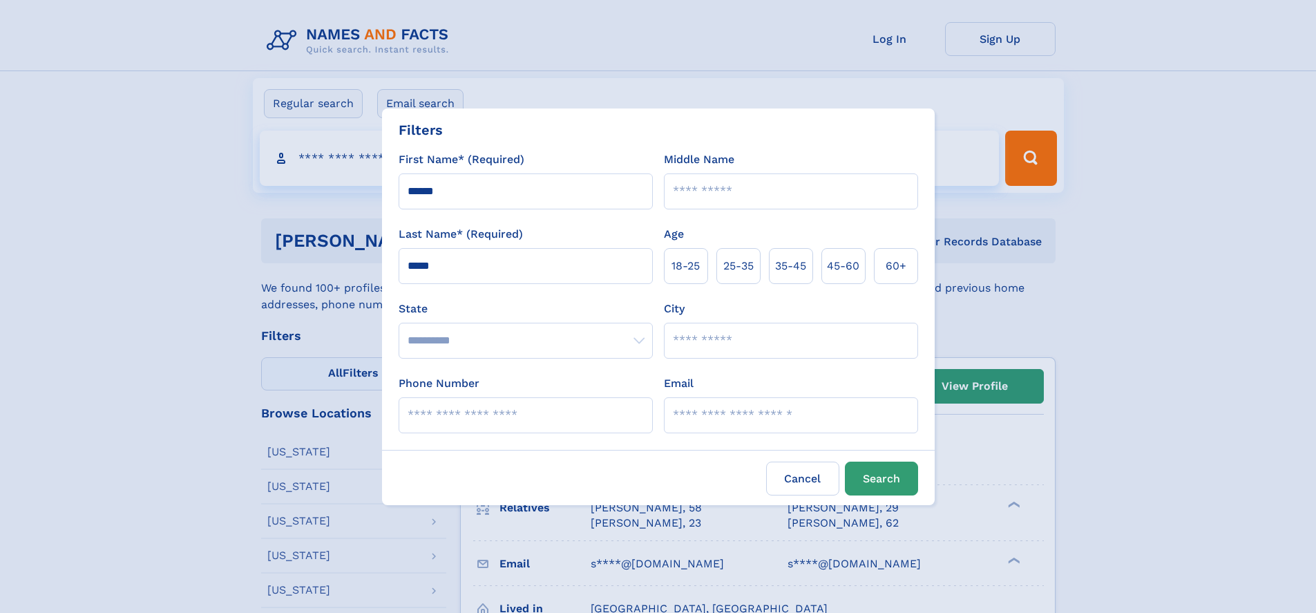  Describe the element at coordinates (674, 309) in the screenshot. I see `label: City` at that location.